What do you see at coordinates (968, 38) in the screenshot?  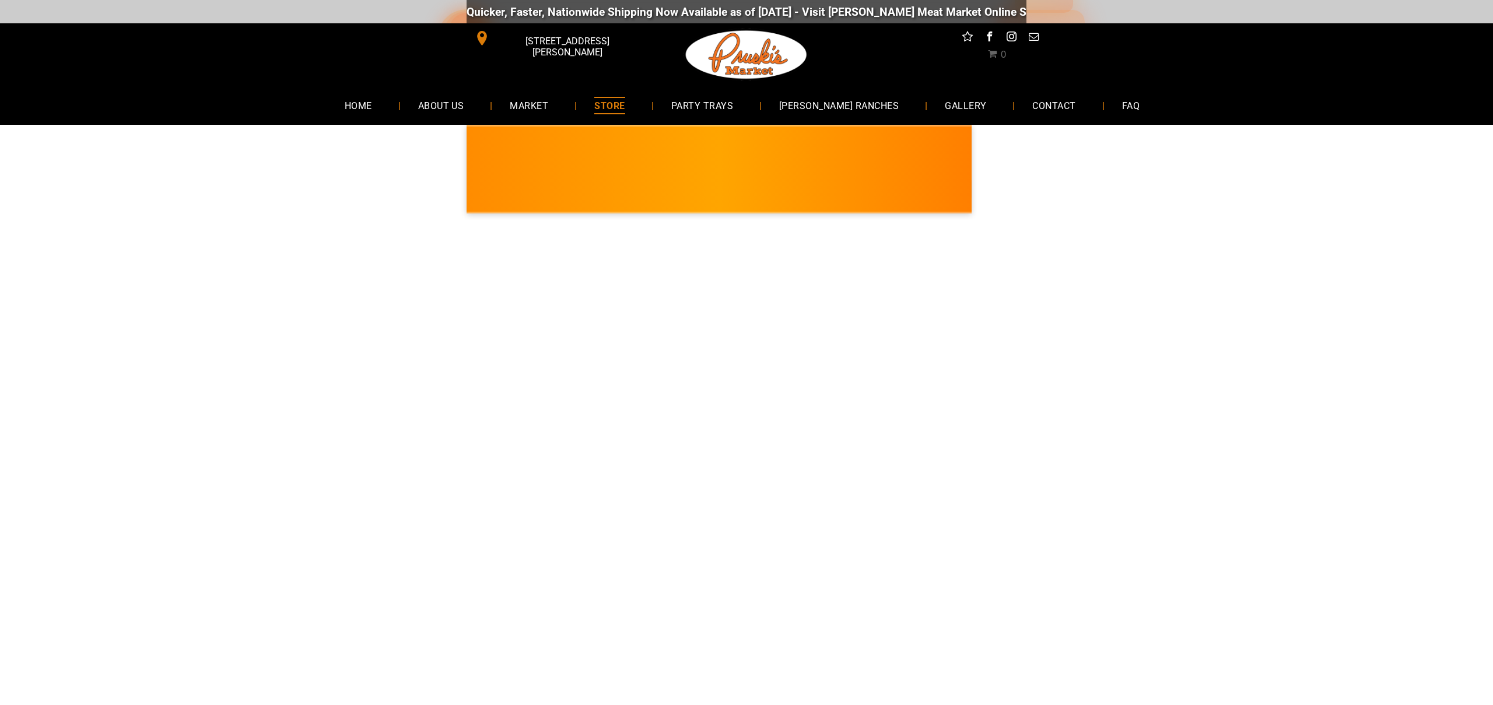 I see `a: Social network` at bounding box center [968, 38].